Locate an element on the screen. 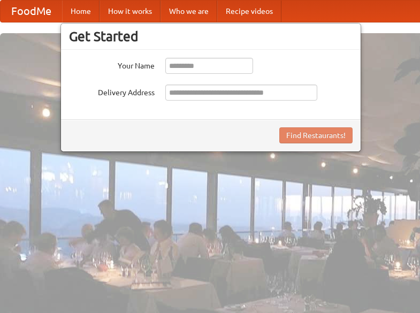  a: FoodMe is located at coordinates (31, 11).